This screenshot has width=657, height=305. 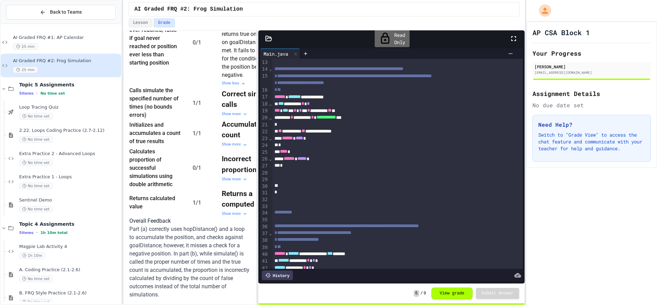 What do you see at coordinates (264, 132) in the screenshot?
I see `div: 22` at bounding box center [264, 132].